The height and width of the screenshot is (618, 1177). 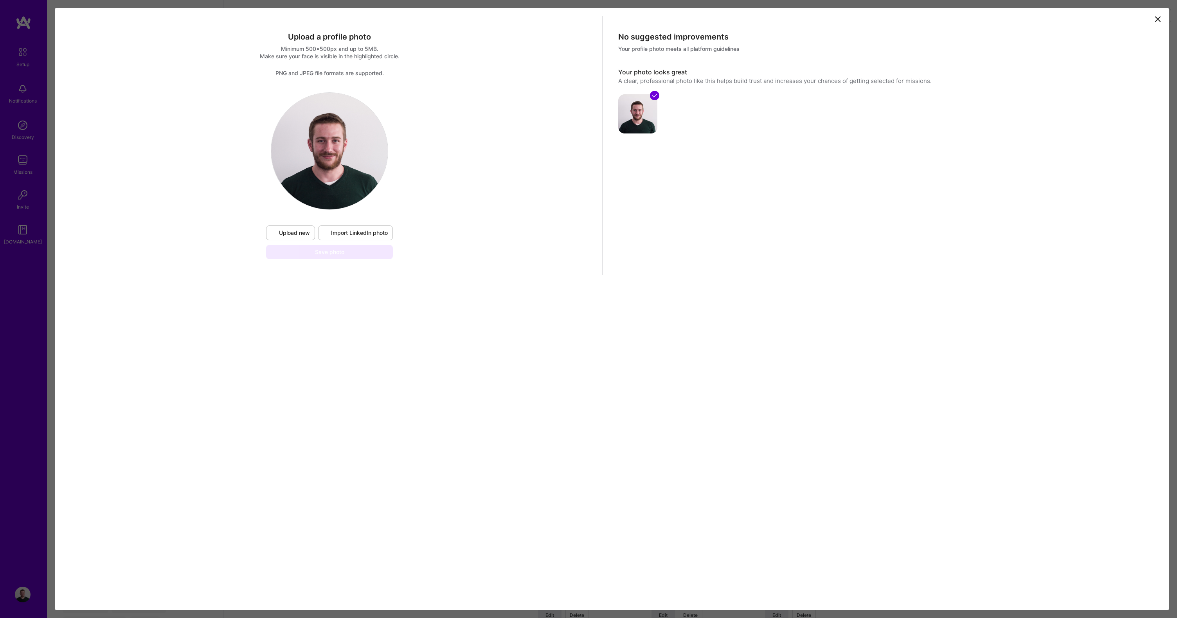 What do you see at coordinates (330, 49) in the screenshot?
I see `div: Minimum 500x500px and up to 5MB.` at bounding box center [330, 49].